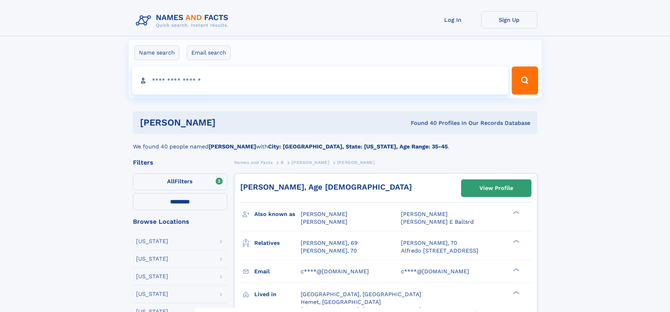  I want to click on h3: Relatives, so click(277, 243).